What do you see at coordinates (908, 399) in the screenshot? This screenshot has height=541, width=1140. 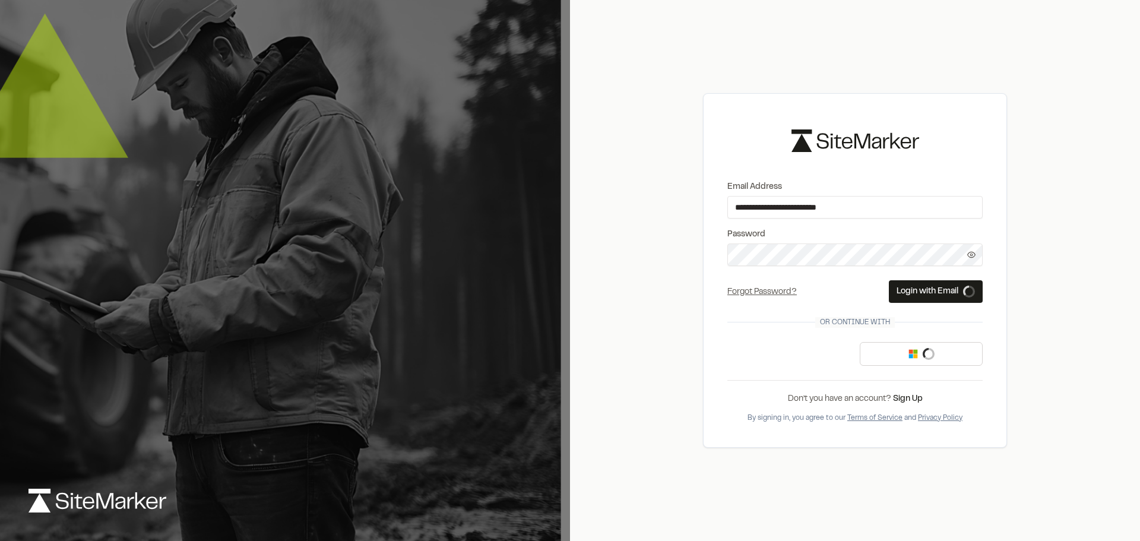 I see `a: Sign Up` at bounding box center [908, 399].